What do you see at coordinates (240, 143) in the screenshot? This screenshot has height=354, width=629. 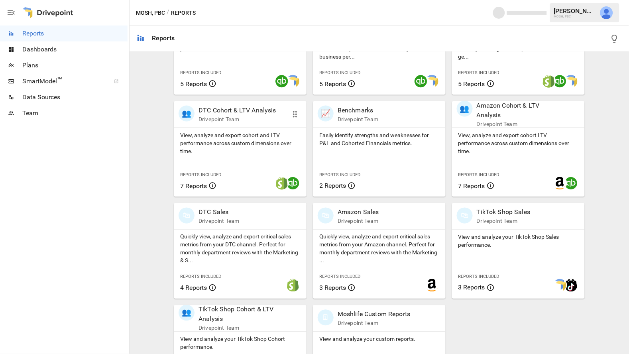 I see `p: View, analyze and export cohort and LTV performance across custom dimensions over time.` at bounding box center [240, 143].